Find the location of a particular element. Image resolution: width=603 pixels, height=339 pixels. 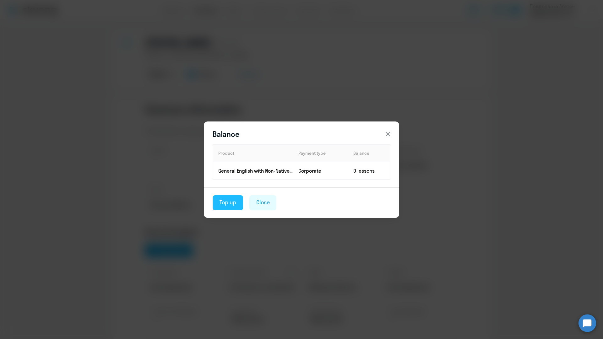

p: General English with Non-Native Teacher is located at coordinates (255, 171).